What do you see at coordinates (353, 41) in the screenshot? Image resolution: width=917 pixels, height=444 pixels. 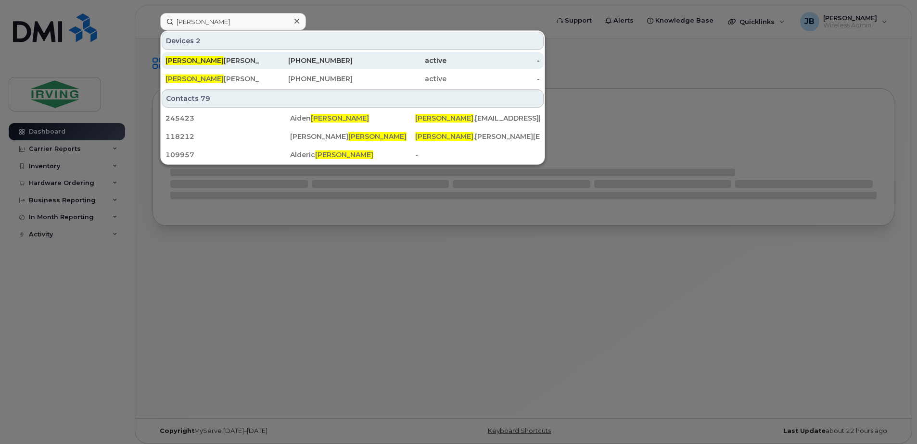 I see `div: Devices` at bounding box center [353, 41].